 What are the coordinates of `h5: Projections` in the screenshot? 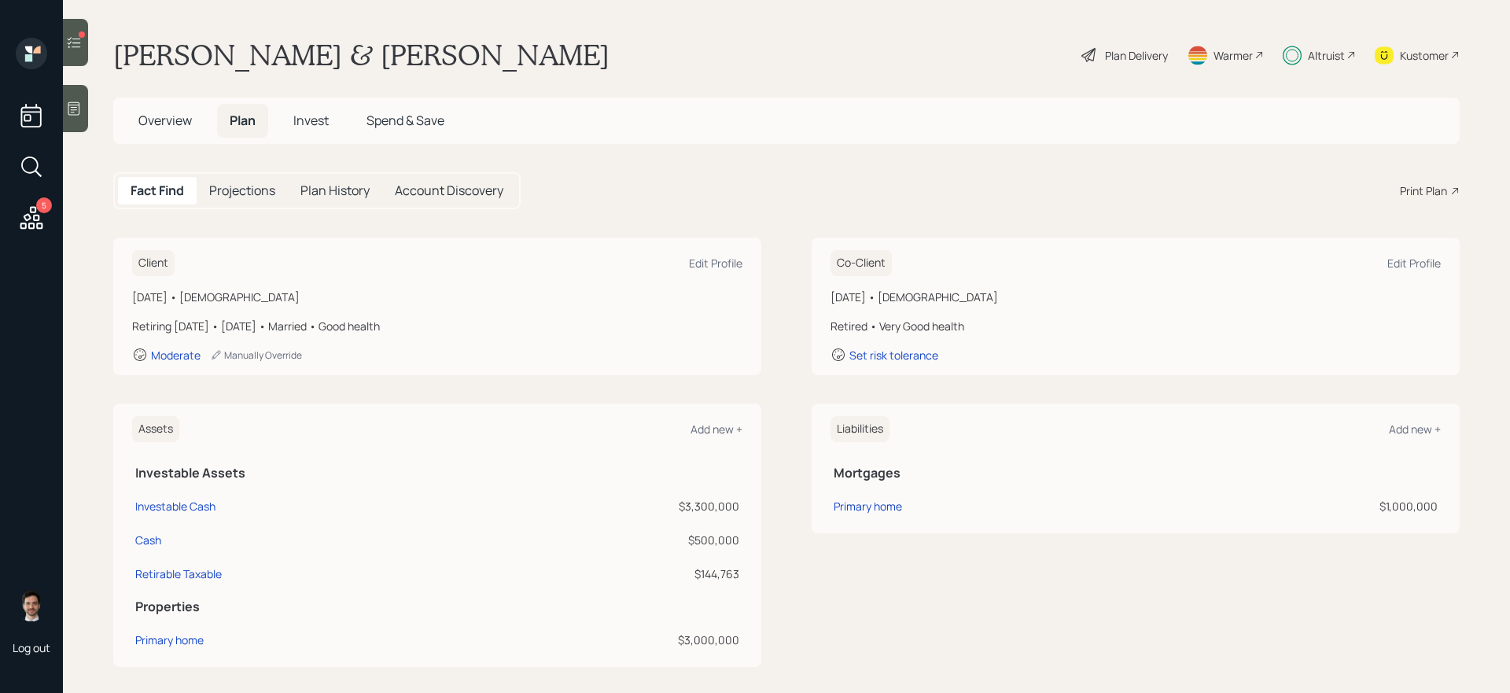 It's located at (242, 190).